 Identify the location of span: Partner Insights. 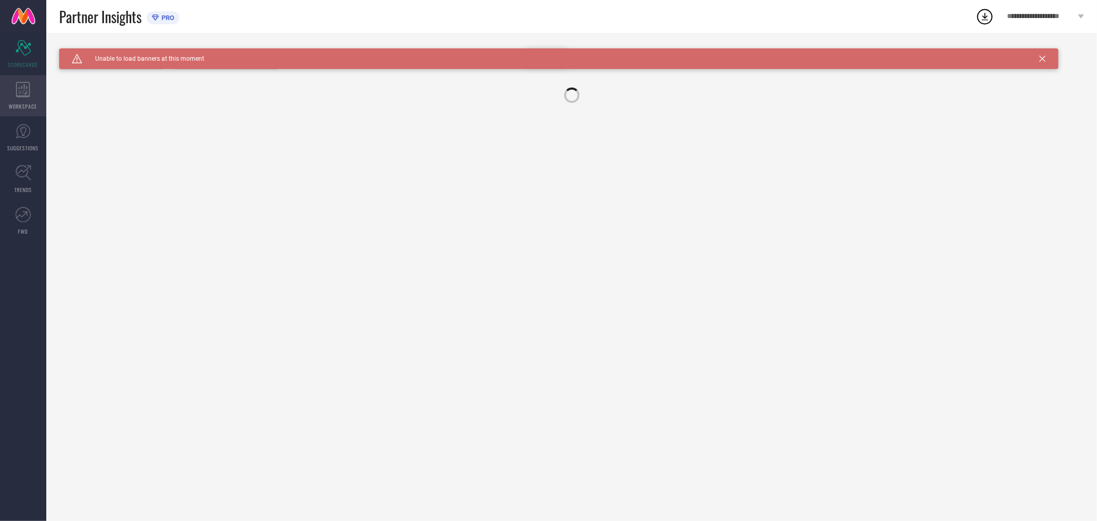
(100, 16).